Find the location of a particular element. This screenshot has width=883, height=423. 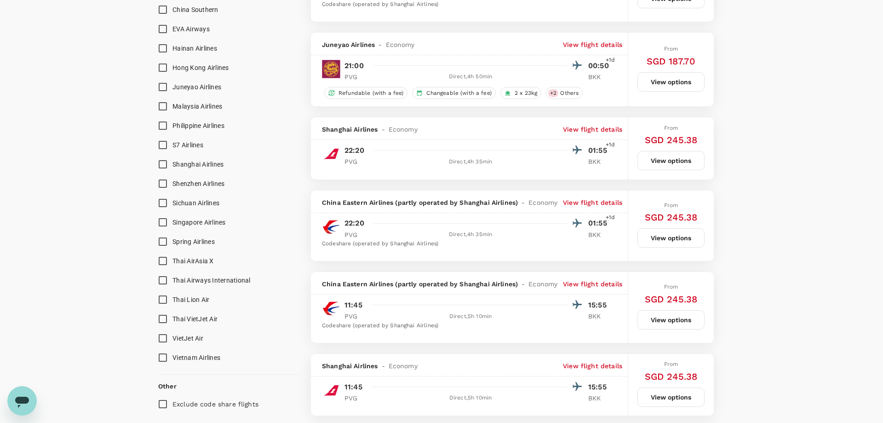

span: Hong Kong Airlines is located at coordinates (200, 68).